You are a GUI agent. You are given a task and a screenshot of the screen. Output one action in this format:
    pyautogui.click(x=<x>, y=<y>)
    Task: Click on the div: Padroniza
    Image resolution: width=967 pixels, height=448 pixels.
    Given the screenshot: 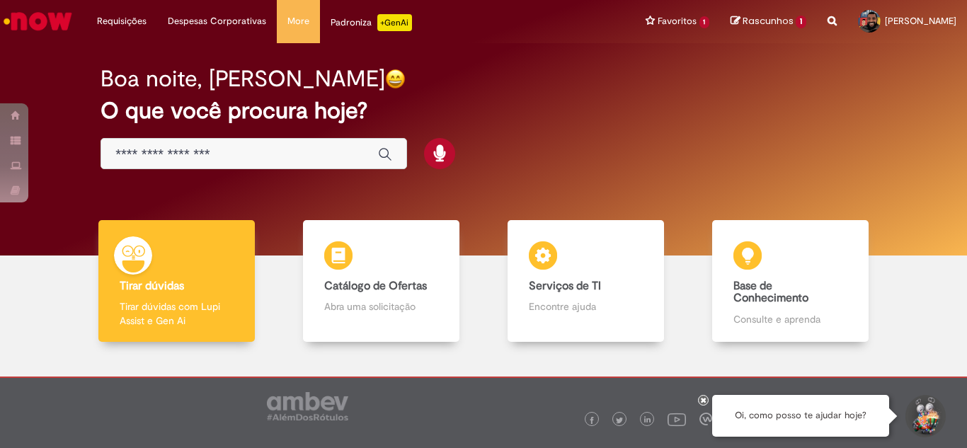 What is the action you would take?
    pyautogui.click(x=371, y=23)
    